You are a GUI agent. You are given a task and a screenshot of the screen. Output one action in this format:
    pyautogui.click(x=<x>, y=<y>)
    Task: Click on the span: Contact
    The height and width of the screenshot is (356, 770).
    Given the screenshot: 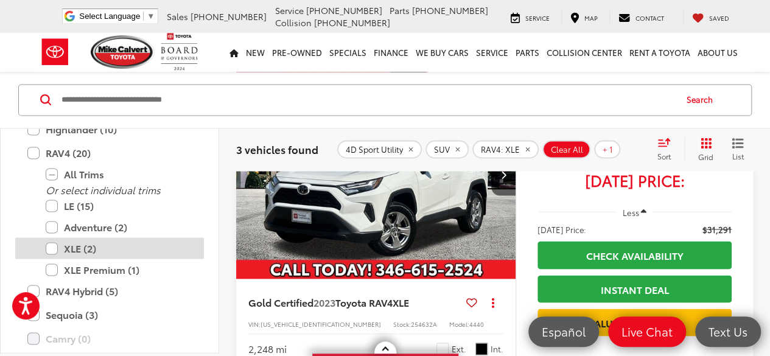 What is the action you would take?
    pyautogui.click(x=649, y=18)
    